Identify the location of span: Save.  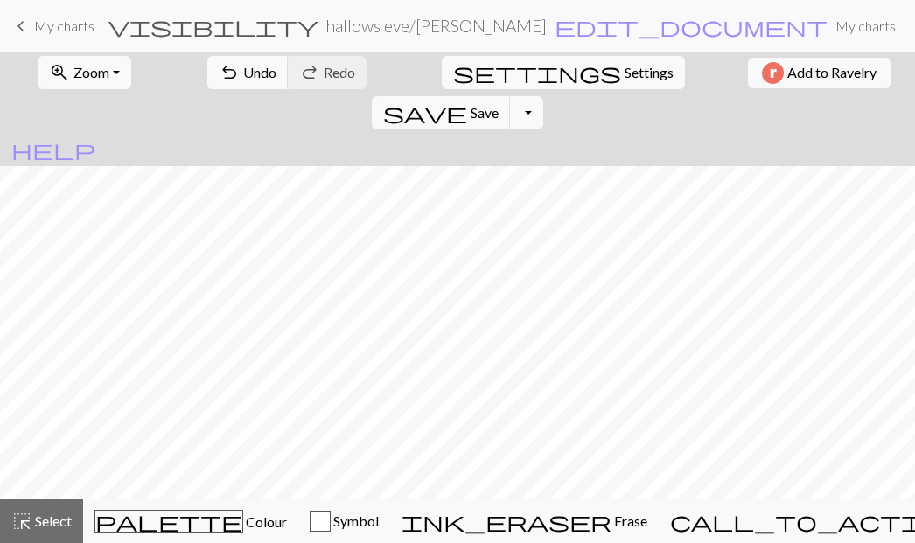
(484, 112).